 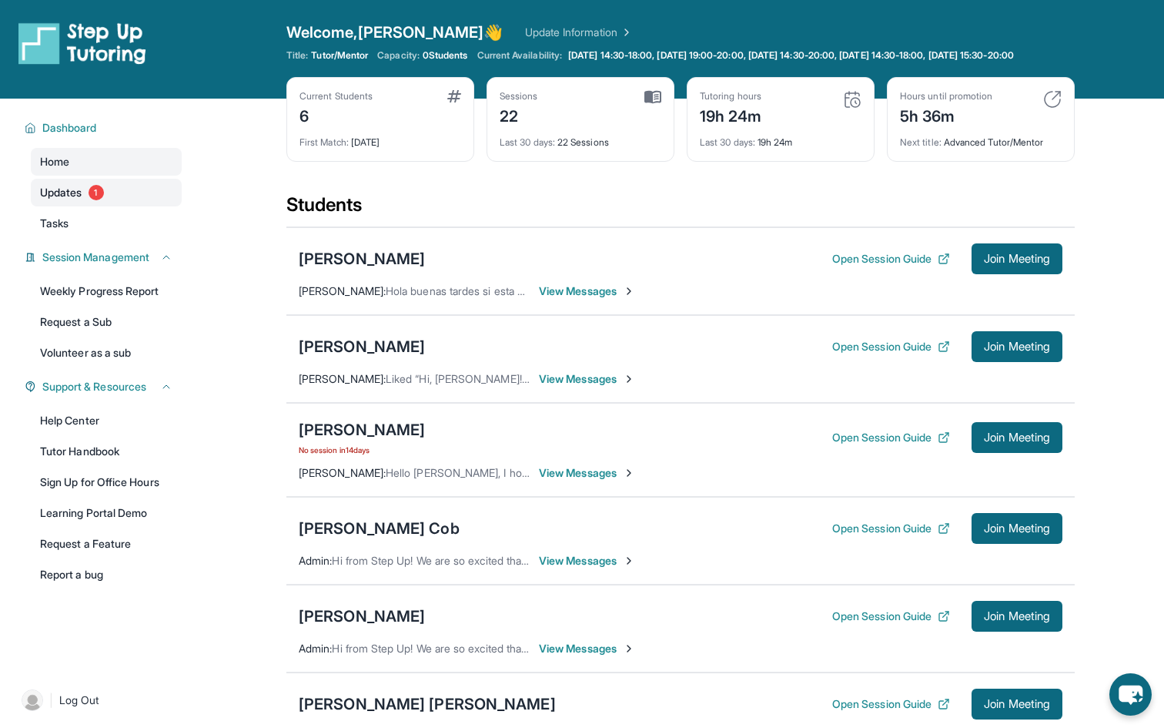 What do you see at coordinates (106, 322) in the screenshot?
I see `a: Request a Sub` at bounding box center [106, 322].